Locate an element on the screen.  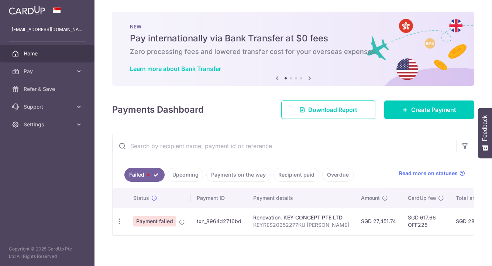
a: Payments on the way is located at coordinates (239, 175).